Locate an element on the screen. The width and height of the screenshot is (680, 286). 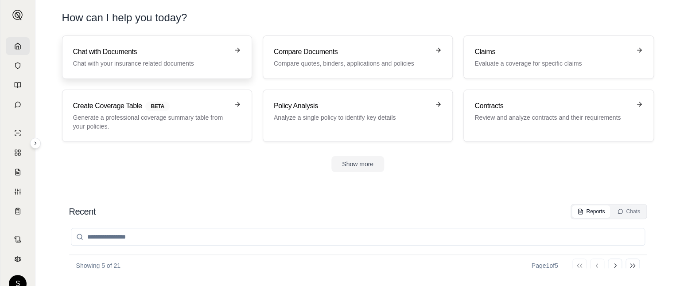
a: ClaimsEvaluate a coverage for specific claims is located at coordinates (558, 57).